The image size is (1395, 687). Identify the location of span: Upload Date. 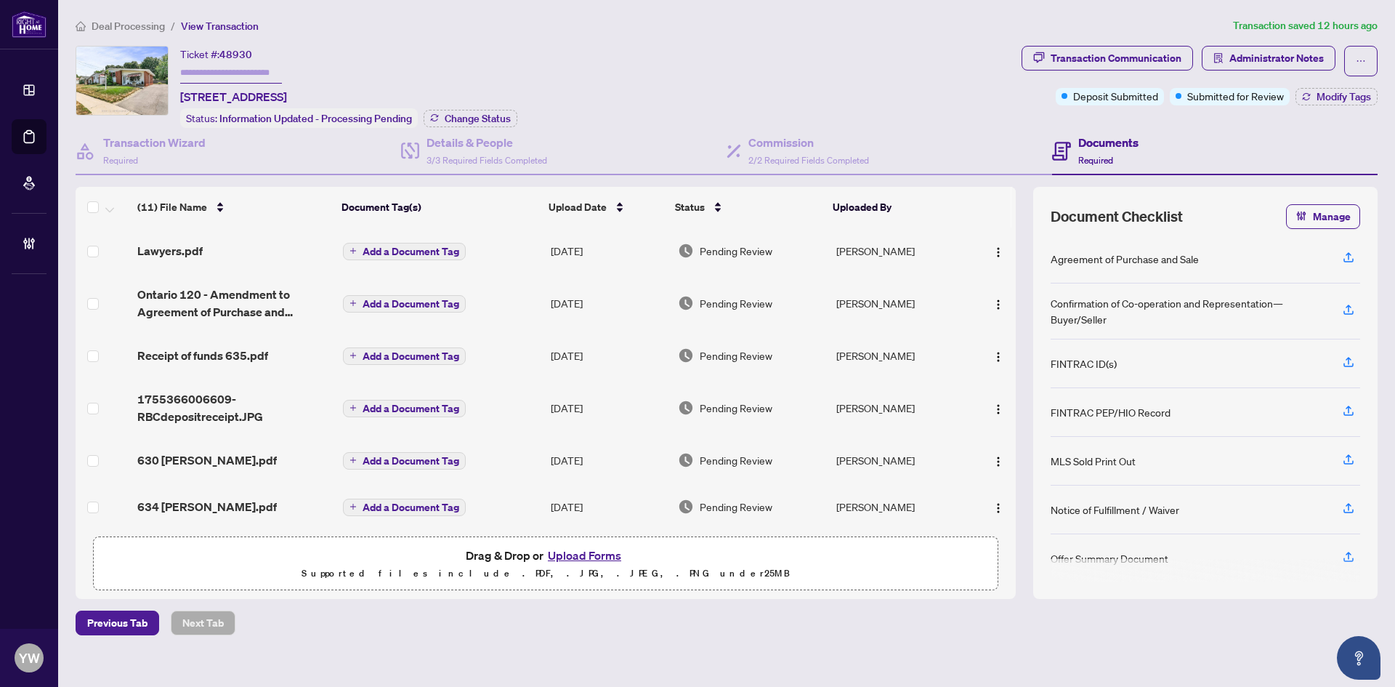
(578, 207).